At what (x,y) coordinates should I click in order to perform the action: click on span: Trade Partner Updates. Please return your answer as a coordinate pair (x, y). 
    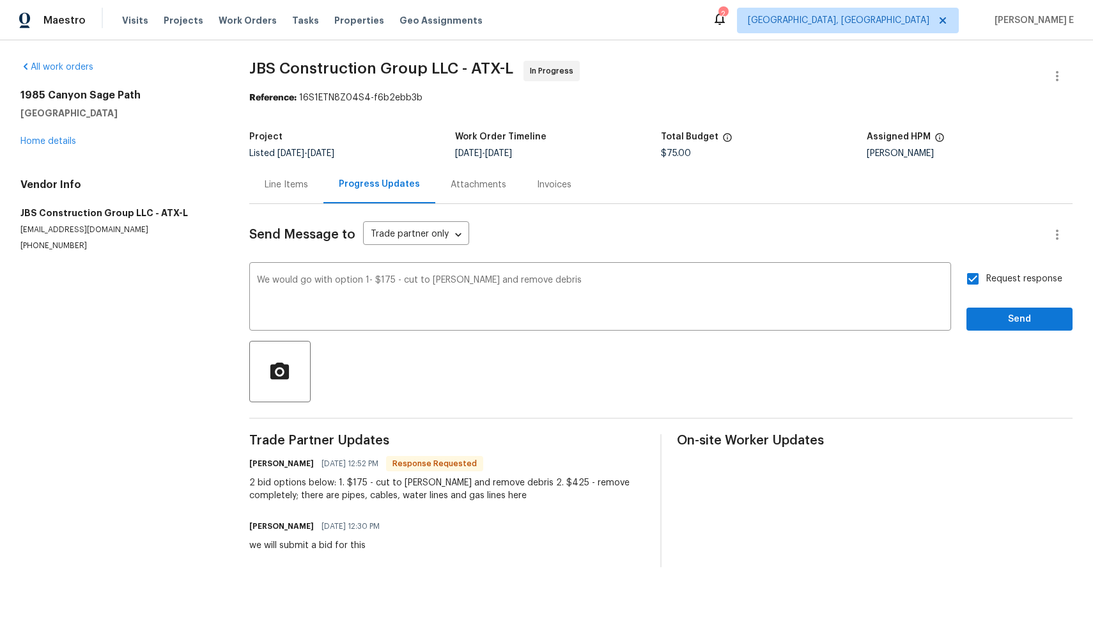
    Looking at the image, I should click on (447, 441).